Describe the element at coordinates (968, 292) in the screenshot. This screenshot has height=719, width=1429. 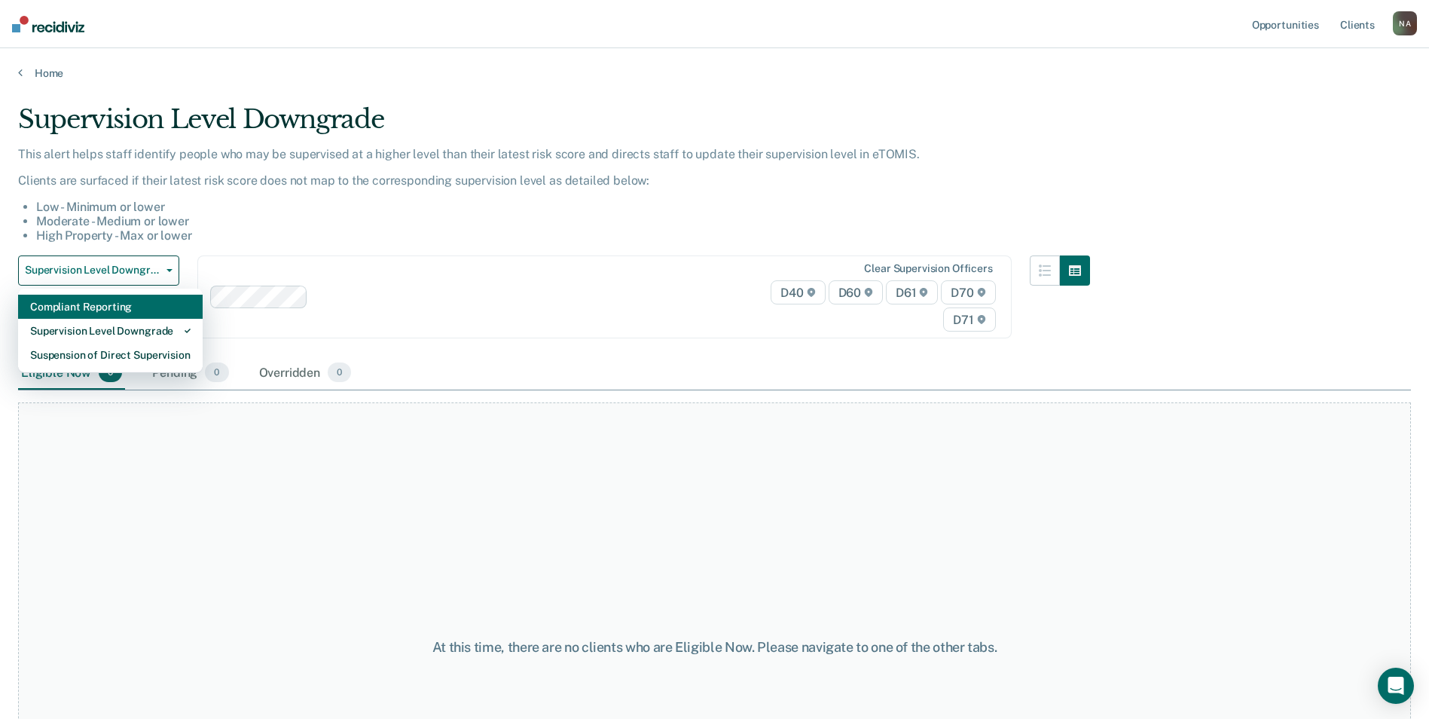
I see `span: D70` at that location.